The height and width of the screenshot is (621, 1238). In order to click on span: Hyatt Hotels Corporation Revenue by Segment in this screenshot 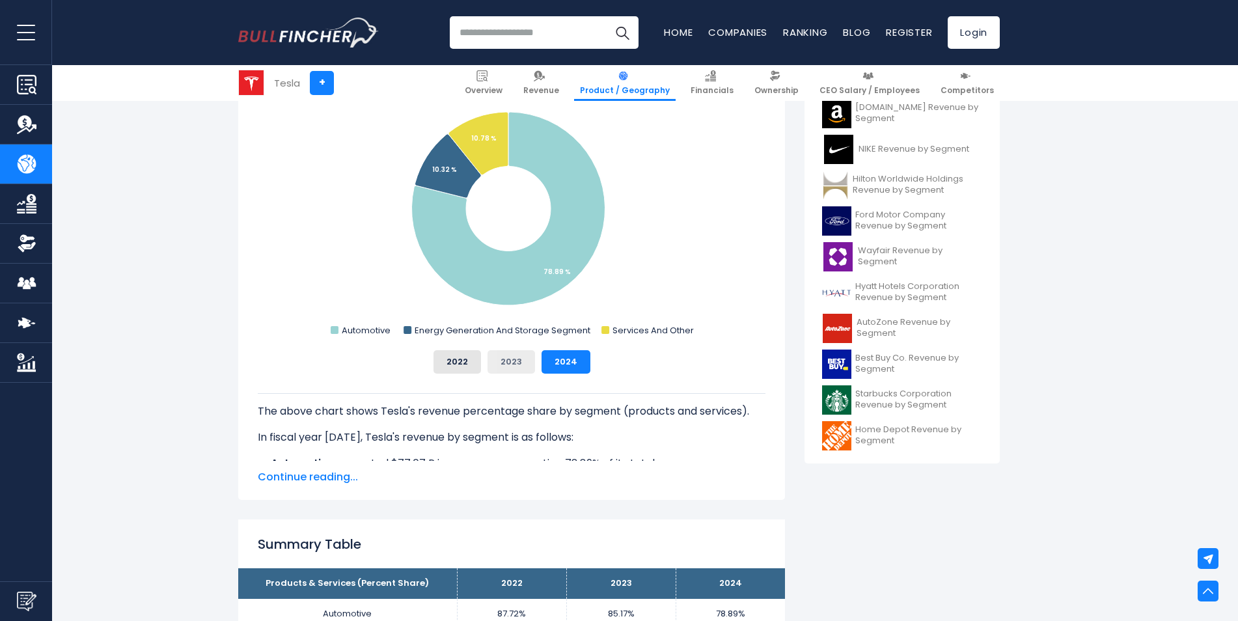, I will do `click(919, 292)`.